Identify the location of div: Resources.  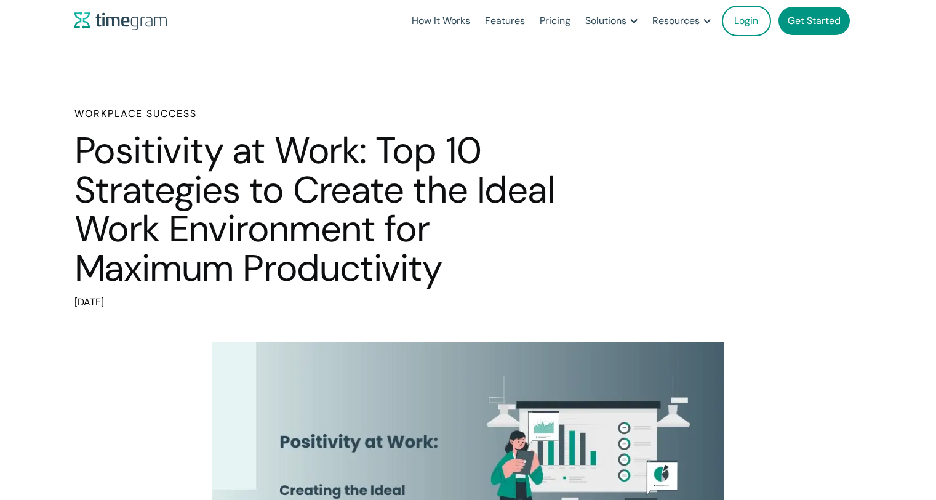
(675, 21).